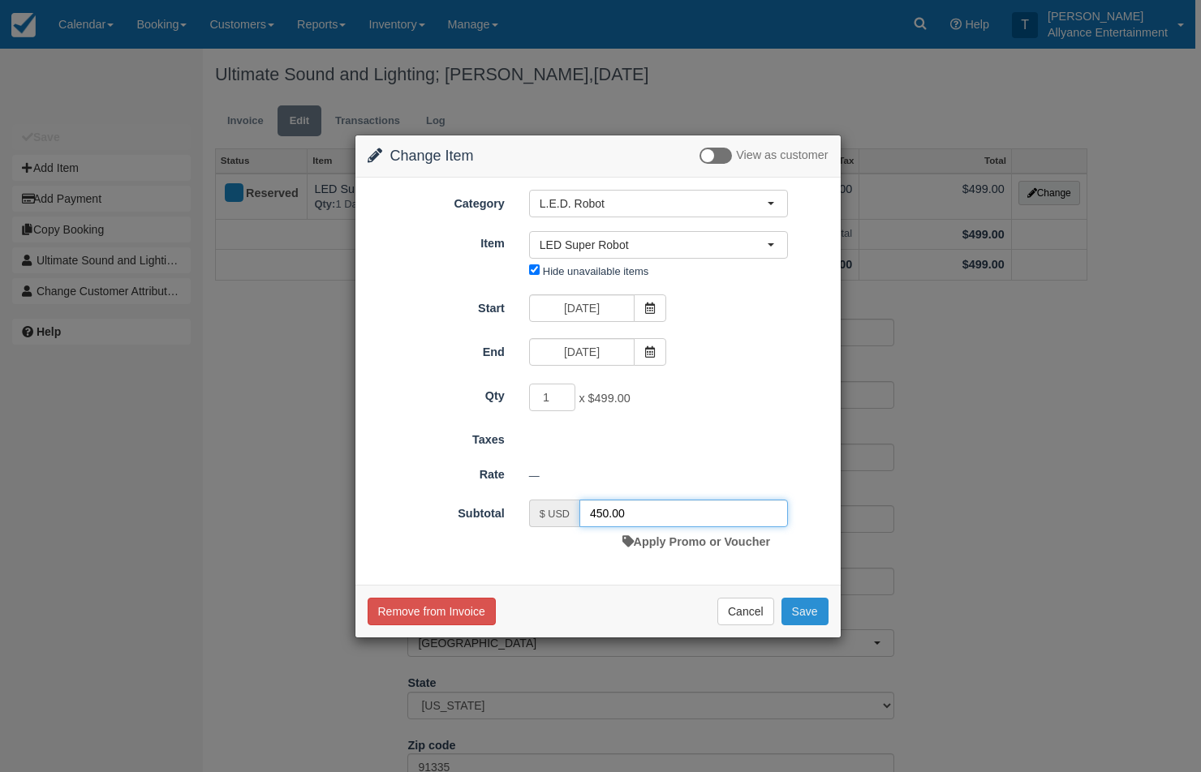 This screenshot has height=772, width=1201. Describe the element at coordinates (436, 306) in the screenshot. I see `label: Start` at that location.